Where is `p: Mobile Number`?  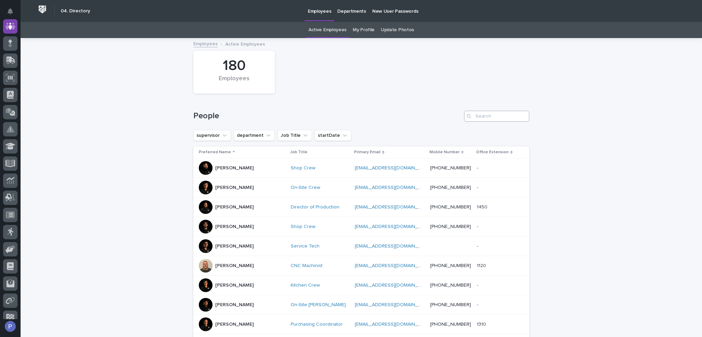
p: Mobile Number is located at coordinates (445, 152).